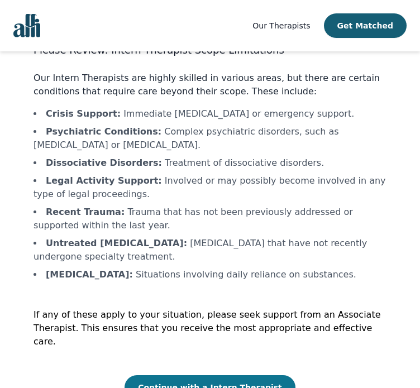  What do you see at coordinates (365, 26) in the screenshot?
I see `a: Get Matched` at bounding box center [365, 26].